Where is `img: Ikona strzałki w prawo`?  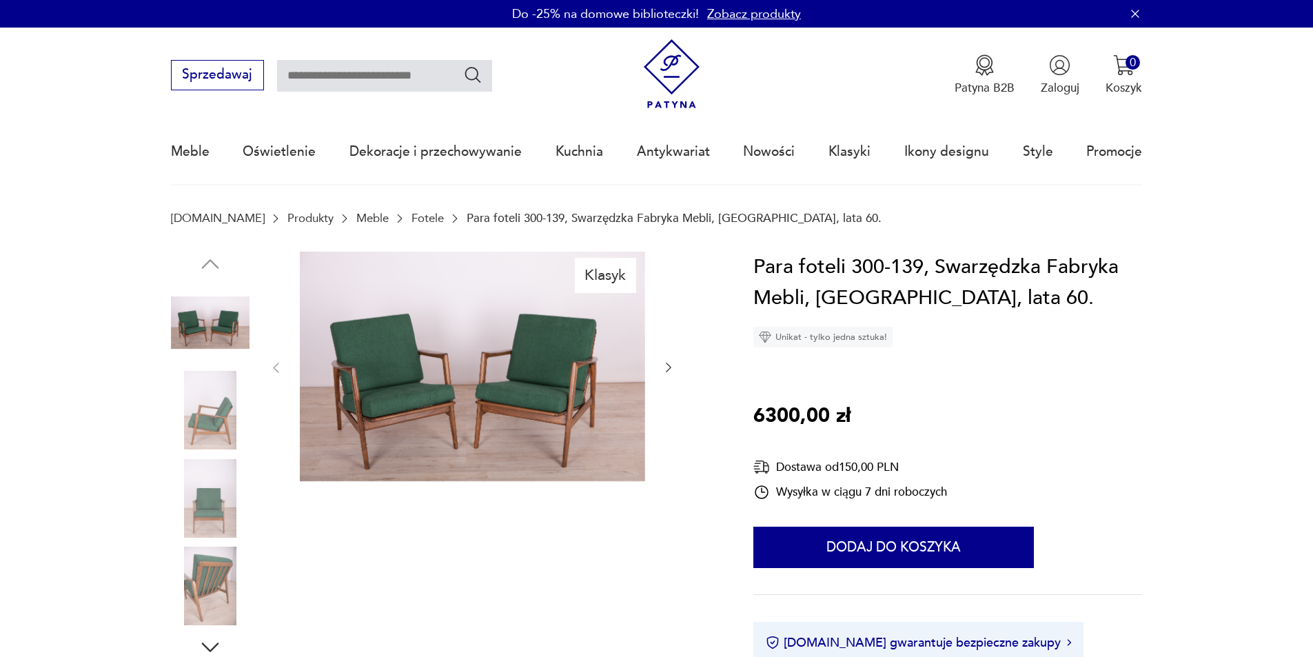
img: Ikona strzałki w prawo is located at coordinates (1069, 642).